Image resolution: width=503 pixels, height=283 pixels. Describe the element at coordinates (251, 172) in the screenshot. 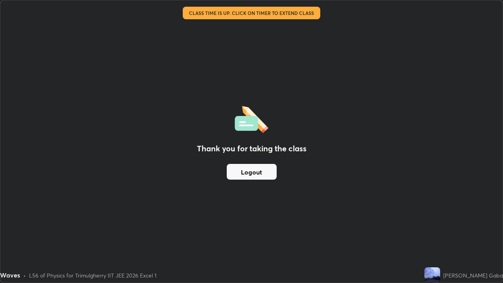

I see `button: Logout` at that location.